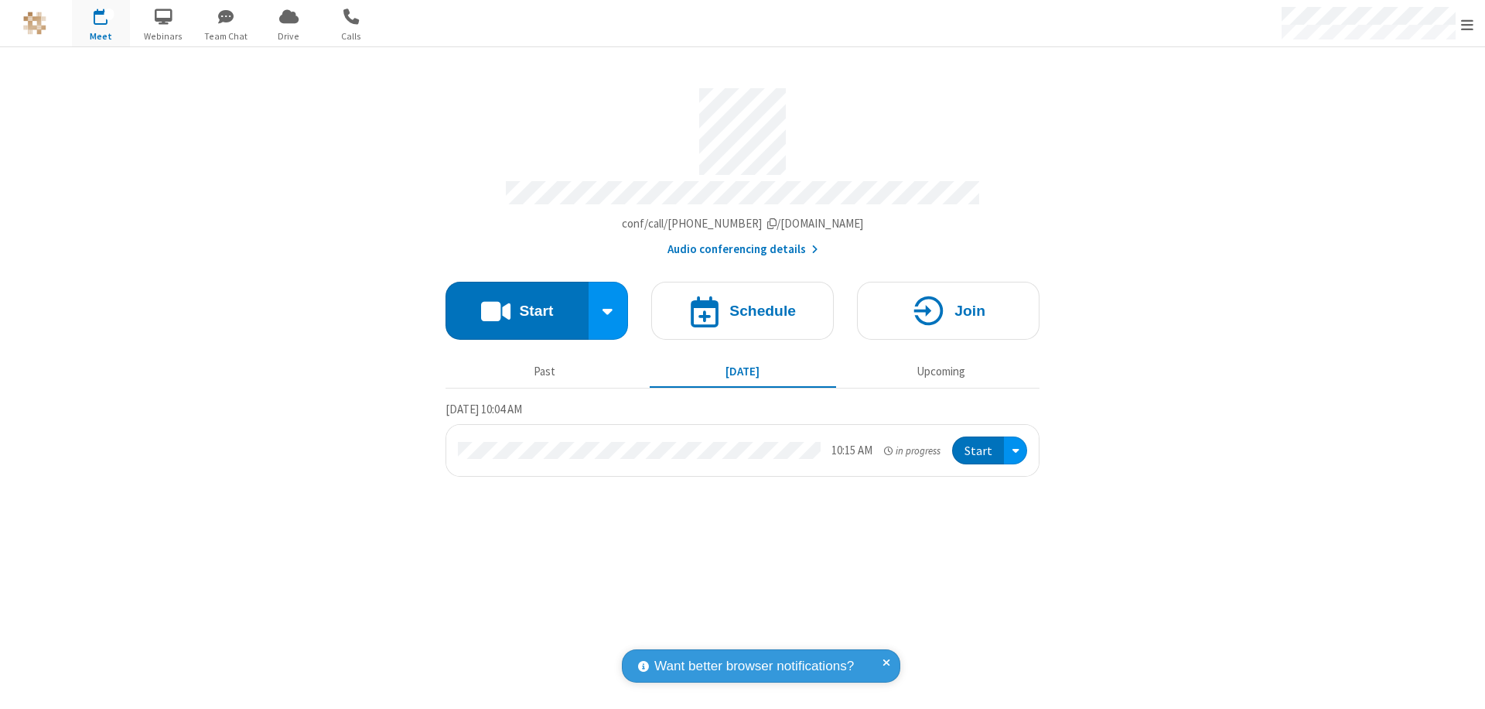  What do you see at coordinates (852, 450) in the screenshot?
I see `div: 10:15 AM` at bounding box center [852, 450].